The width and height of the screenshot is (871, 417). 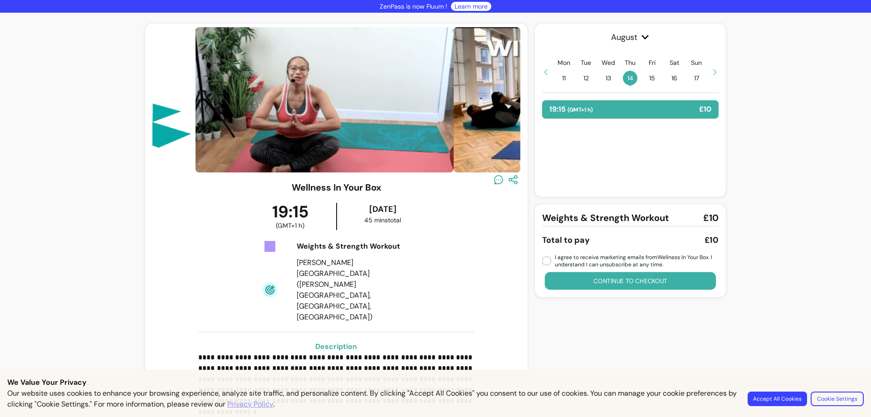 I want to click on img: https://d22cr2pskkweo8.cloudfront.net/f3de0864-8db8-4b04-a33f-e4e22b96411d, so click(x=324, y=100).